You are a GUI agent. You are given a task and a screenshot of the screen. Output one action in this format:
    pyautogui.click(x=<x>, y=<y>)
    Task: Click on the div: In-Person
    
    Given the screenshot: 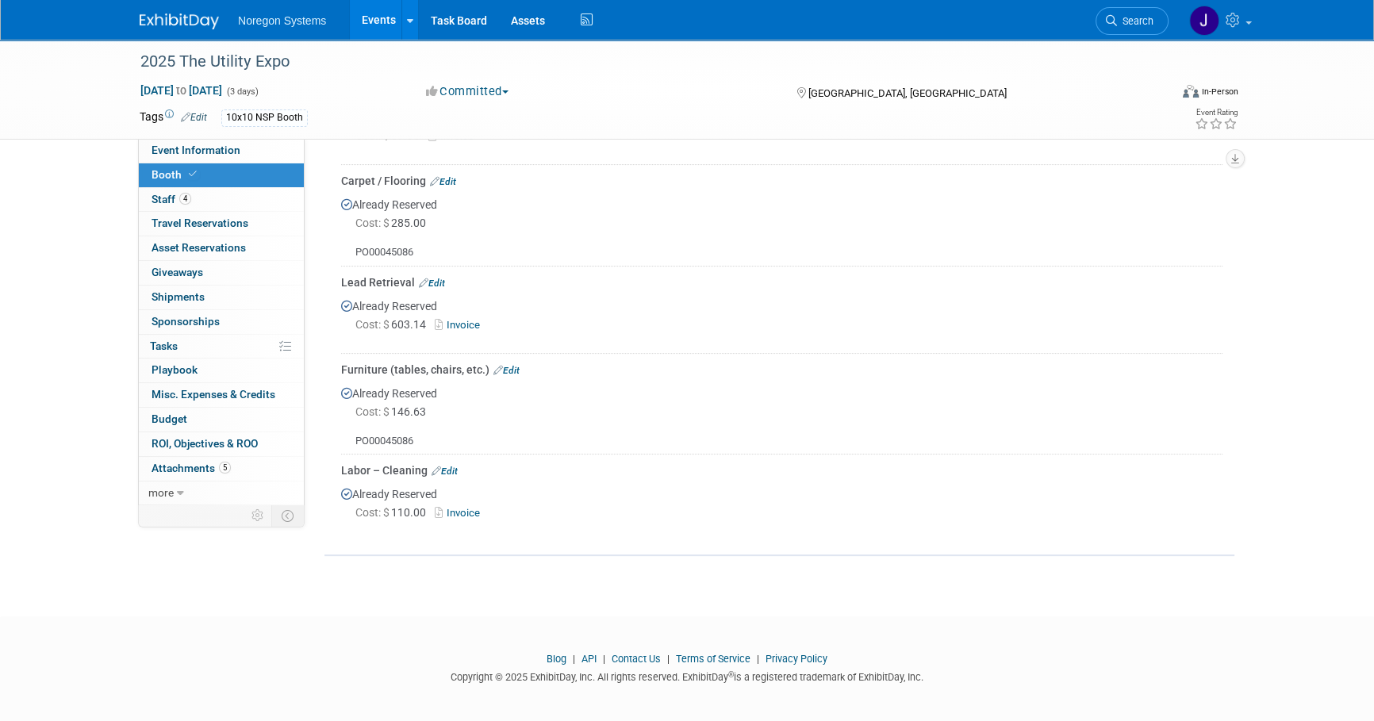 What is the action you would take?
    pyautogui.click(x=1219, y=91)
    